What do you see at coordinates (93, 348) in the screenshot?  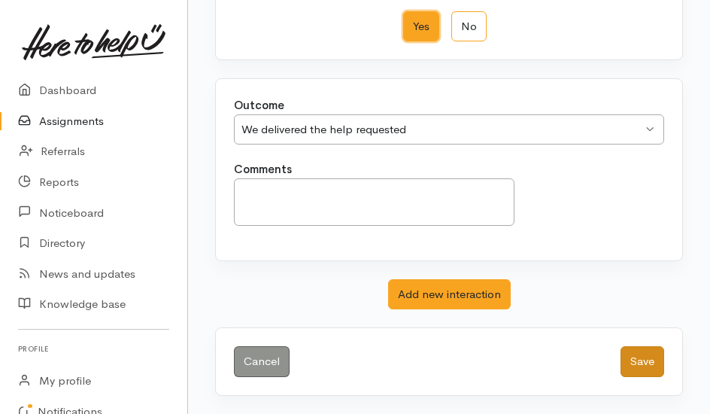 I see `h6: Profile` at bounding box center [93, 348].